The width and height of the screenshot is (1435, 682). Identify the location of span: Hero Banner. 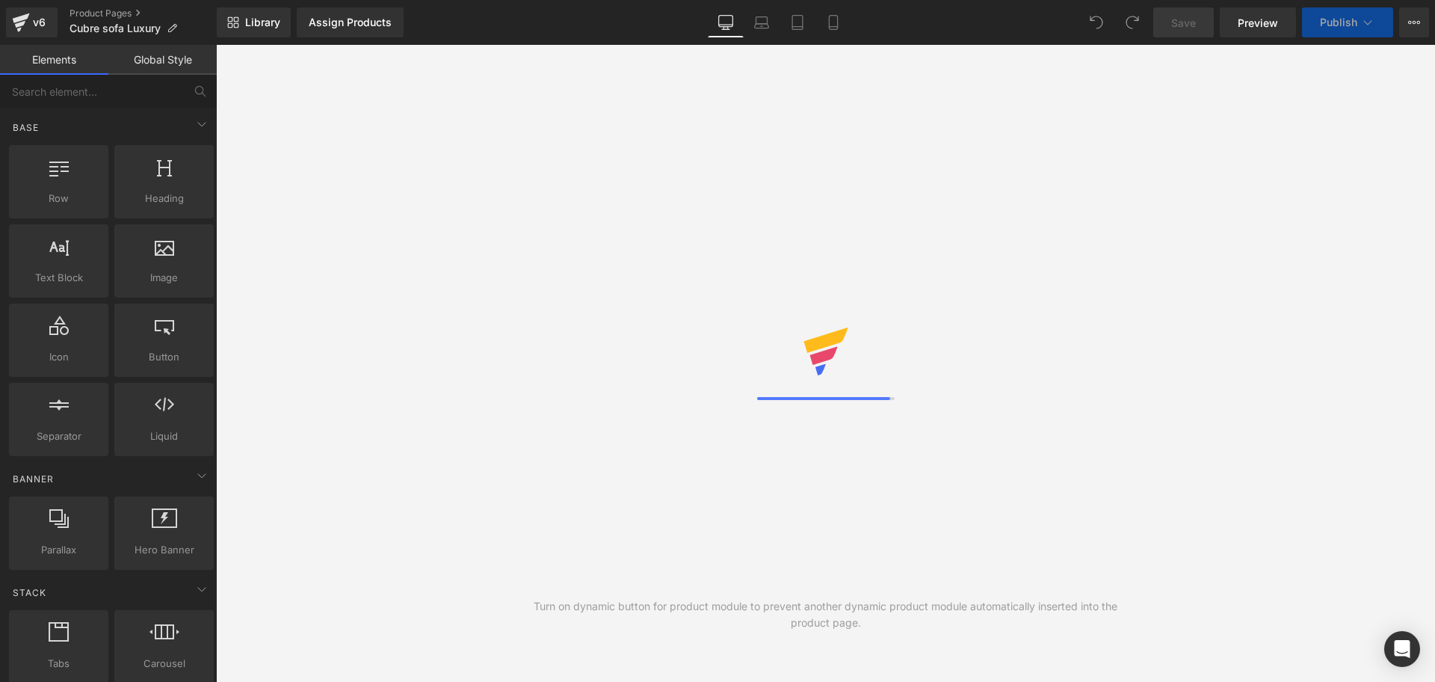
(164, 550).